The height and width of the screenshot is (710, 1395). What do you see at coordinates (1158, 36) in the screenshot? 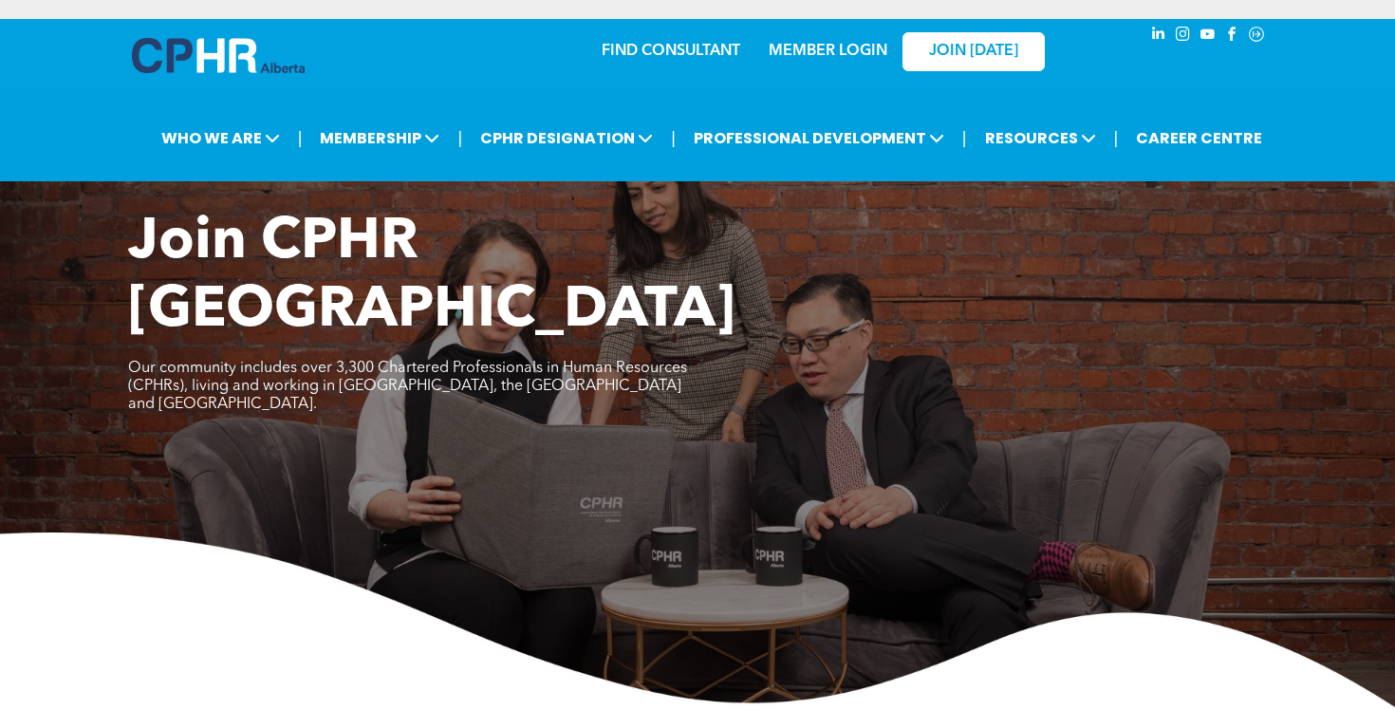
I see `a: linkedin` at bounding box center [1158, 36].